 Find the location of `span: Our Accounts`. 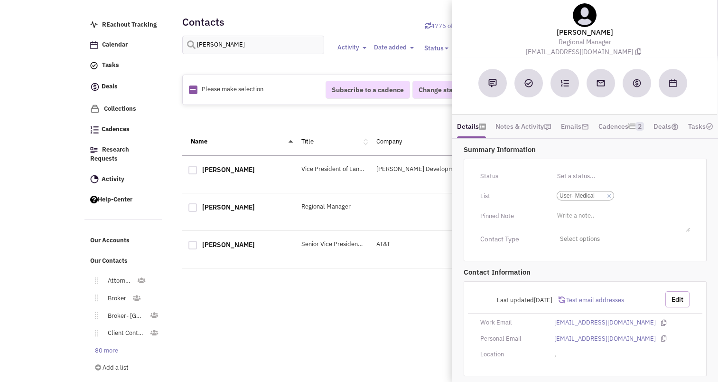

span: Our Accounts is located at coordinates (110, 240).